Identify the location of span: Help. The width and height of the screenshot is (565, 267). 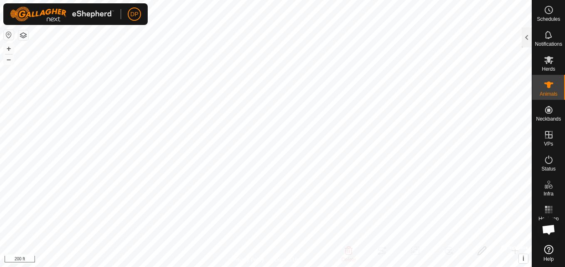
(549, 259).